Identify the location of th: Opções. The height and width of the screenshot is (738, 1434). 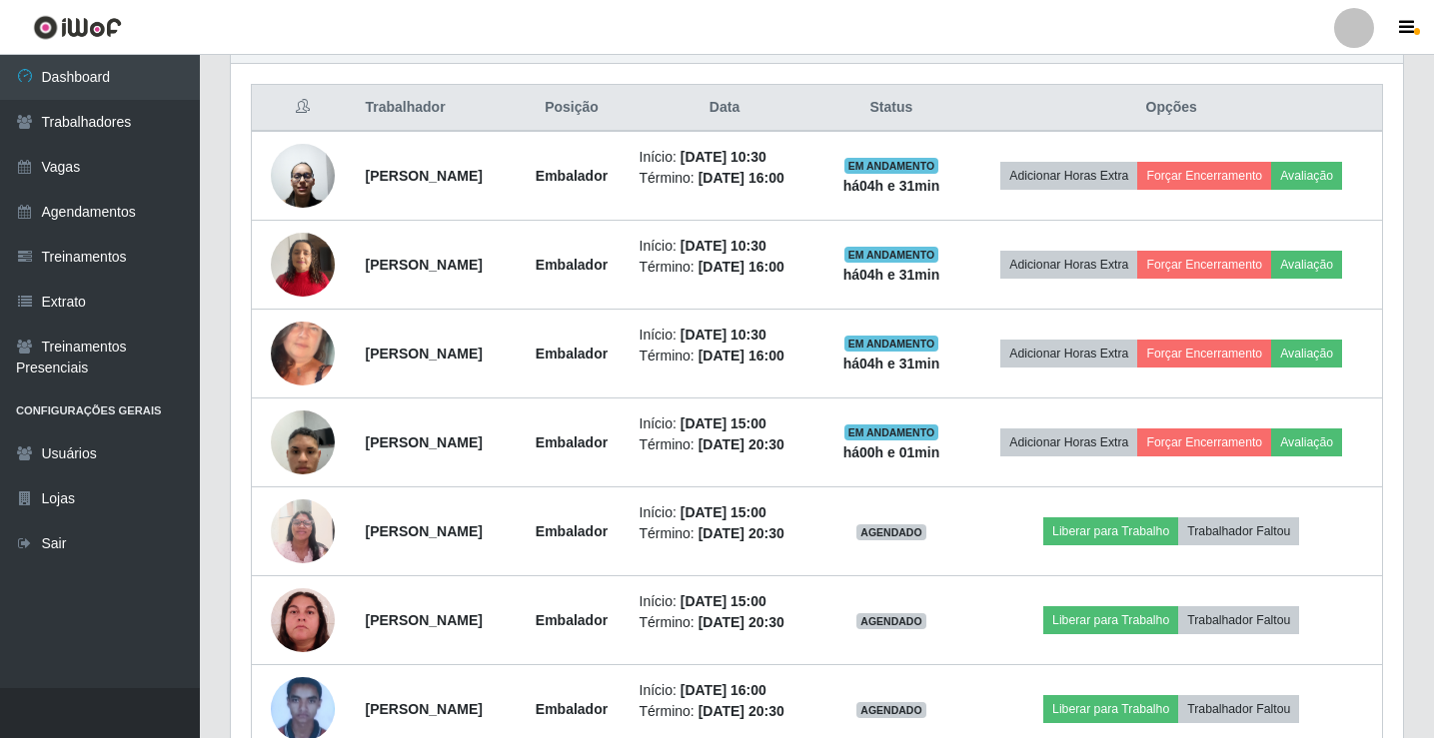
(1171, 108).